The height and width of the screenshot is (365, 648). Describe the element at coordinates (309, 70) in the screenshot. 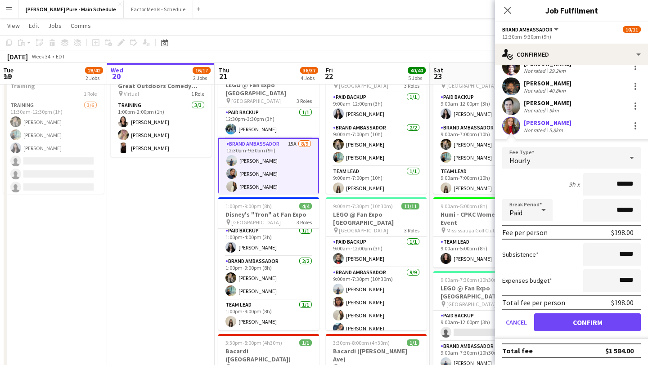

I see `span: 36/37` at that location.